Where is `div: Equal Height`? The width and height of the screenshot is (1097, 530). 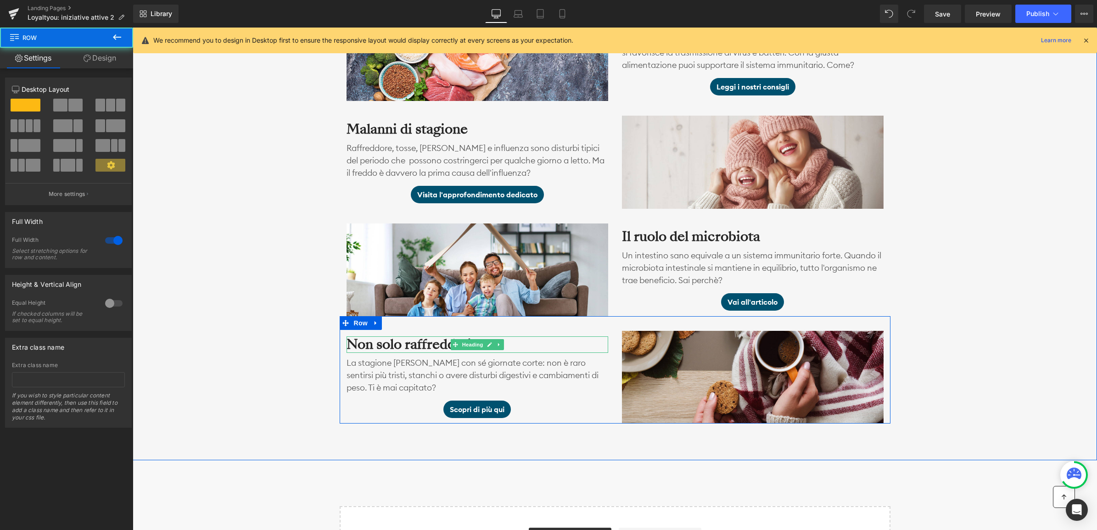 div: Equal Height is located at coordinates (54, 304).